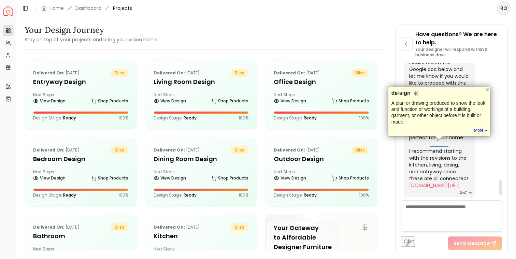 This screenshot has width=516, height=259. Describe the element at coordinates (57, 8) in the screenshot. I see `a: Home` at that location.